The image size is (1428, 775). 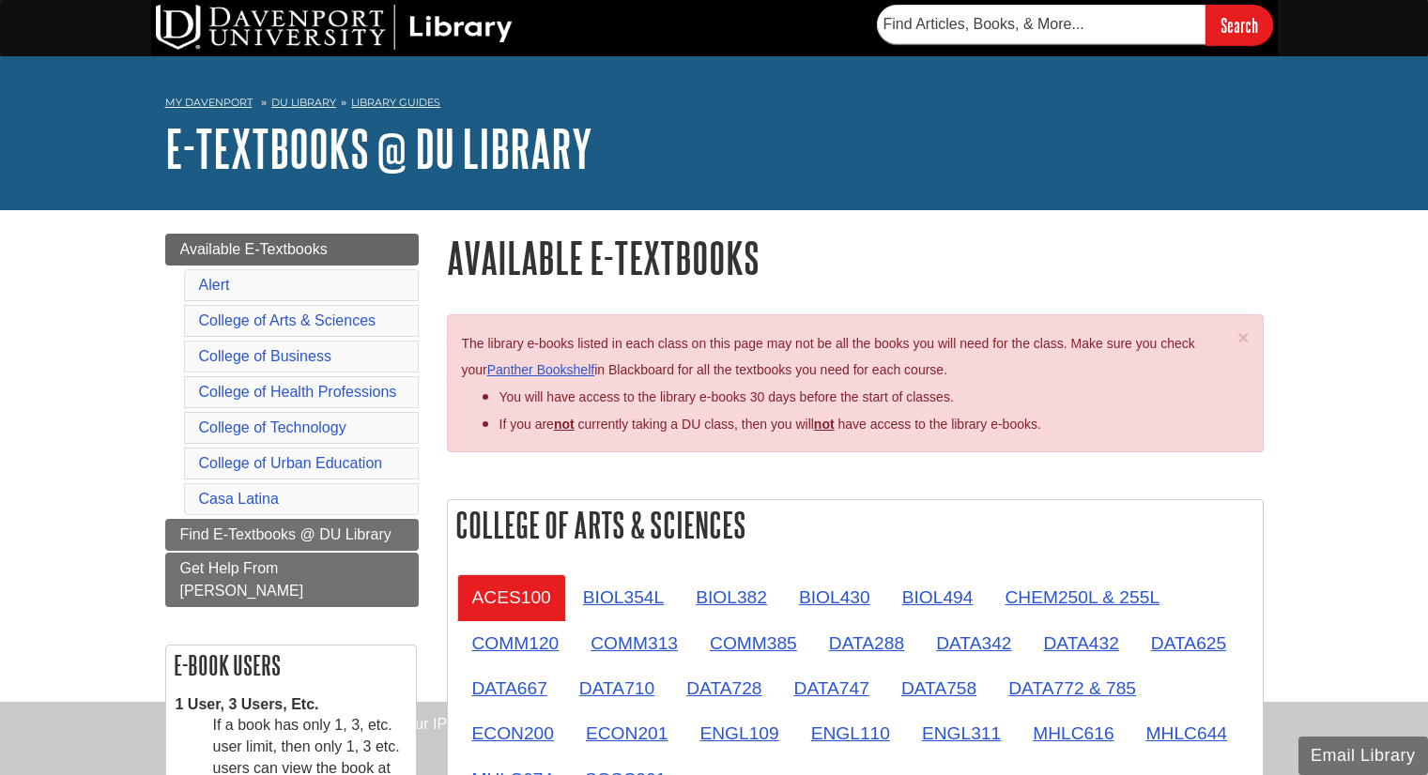 I want to click on a: MHLC644, so click(x=1187, y=733).